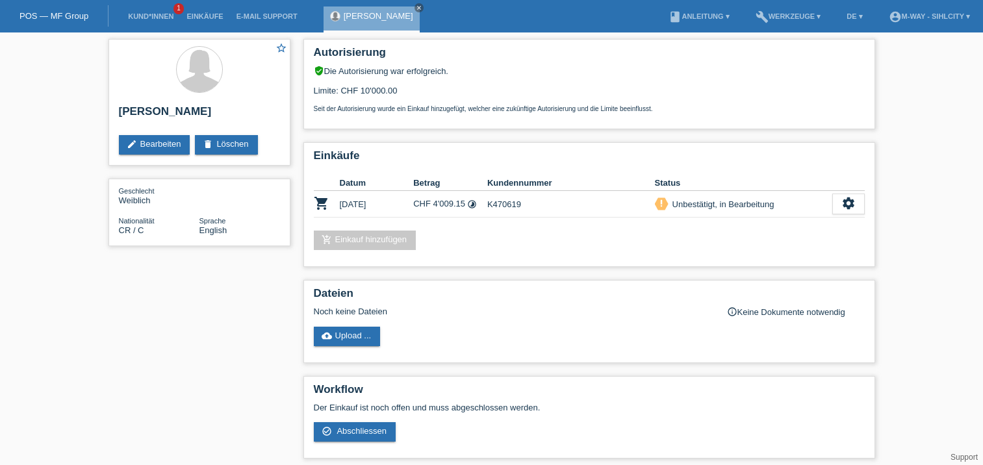 The height and width of the screenshot is (465, 983). Describe the element at coordinates (213, 230) in the screenshot. I see `span: English` at that location.